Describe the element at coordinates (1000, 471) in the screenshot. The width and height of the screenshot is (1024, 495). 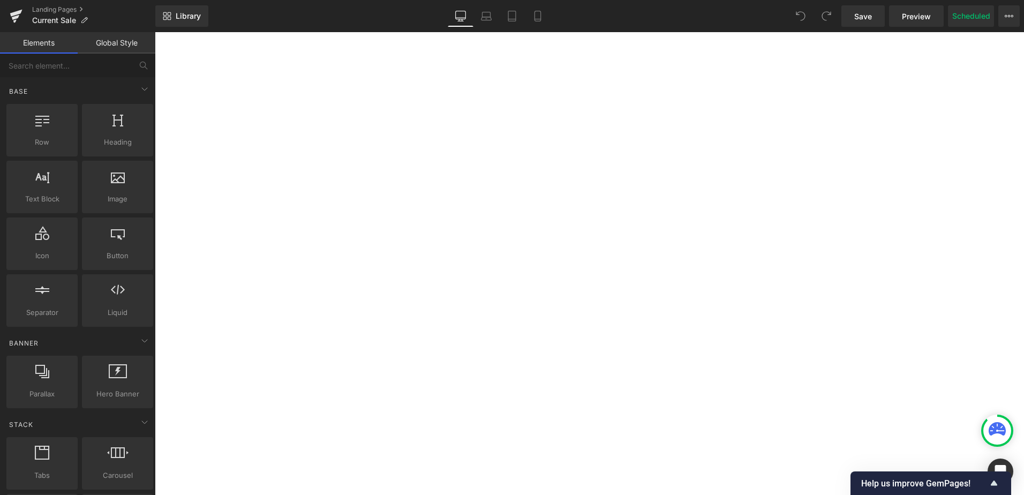
I see `div: Open Intercom Messenger` at that location.